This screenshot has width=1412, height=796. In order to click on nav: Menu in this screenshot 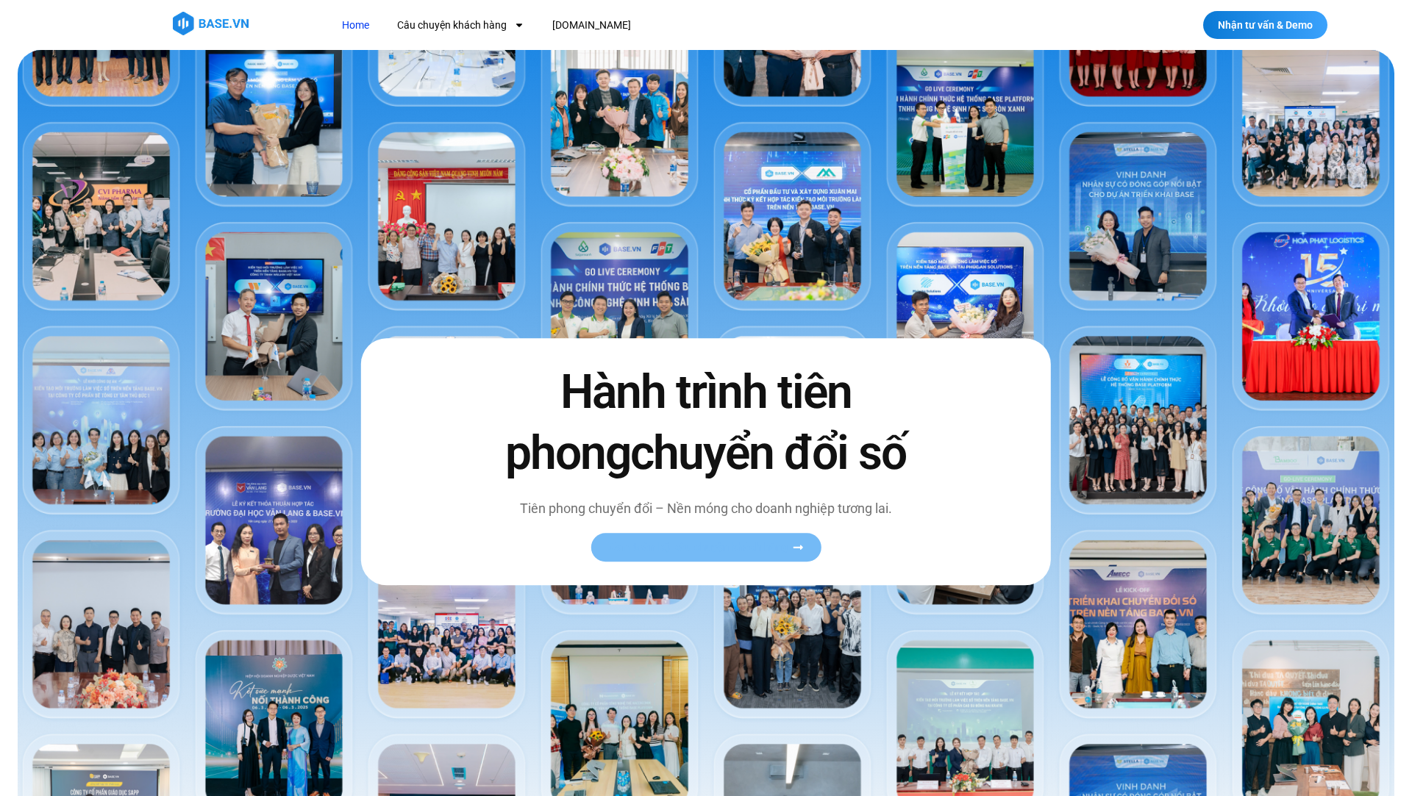, I will do `click(615, 25)`.